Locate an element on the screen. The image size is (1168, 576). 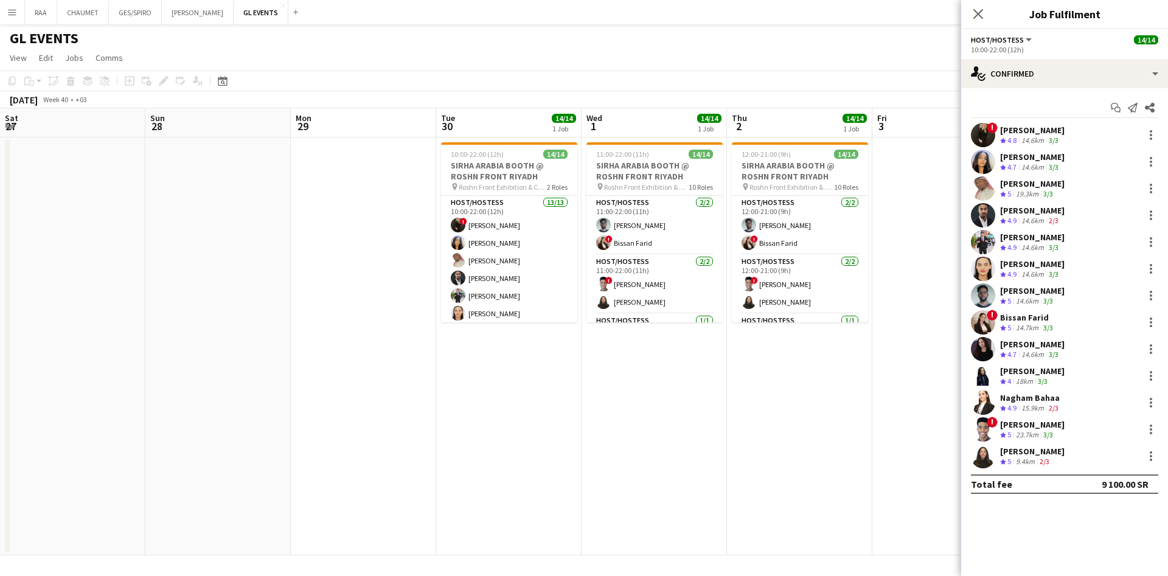
span: 28 is located at coordinates (156, 126).